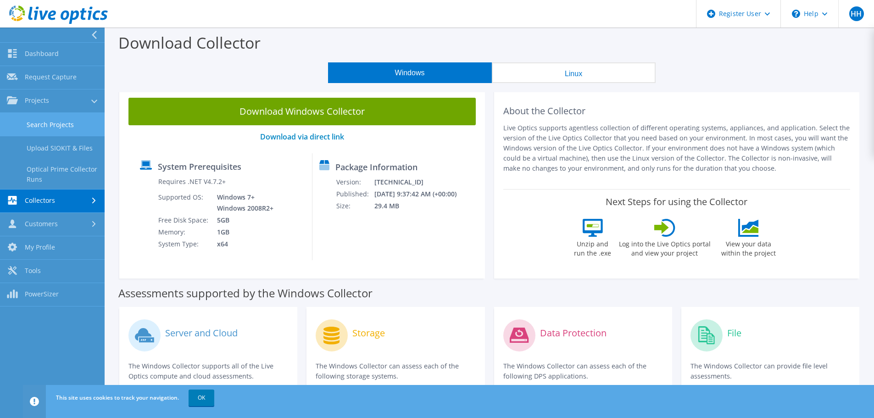 Image resolution: width=874 pixels, height=418 pixels. I want to click on a: OK, so click(201, 398).